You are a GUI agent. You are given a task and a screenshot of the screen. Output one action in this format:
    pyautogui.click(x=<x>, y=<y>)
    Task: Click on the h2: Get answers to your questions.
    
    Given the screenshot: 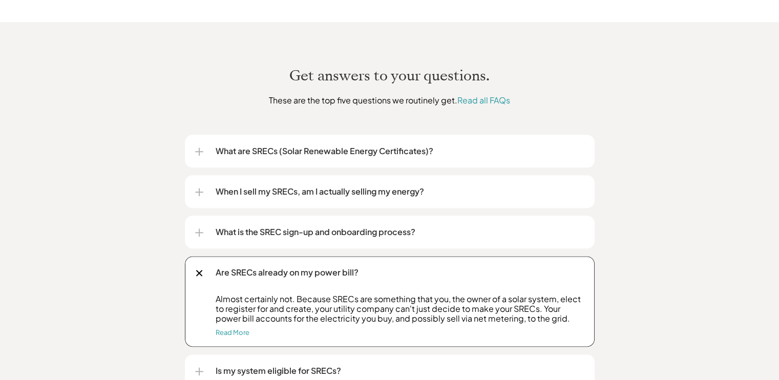 What is the action you would take?
    pyautogui.click(x=390, y=76)
    